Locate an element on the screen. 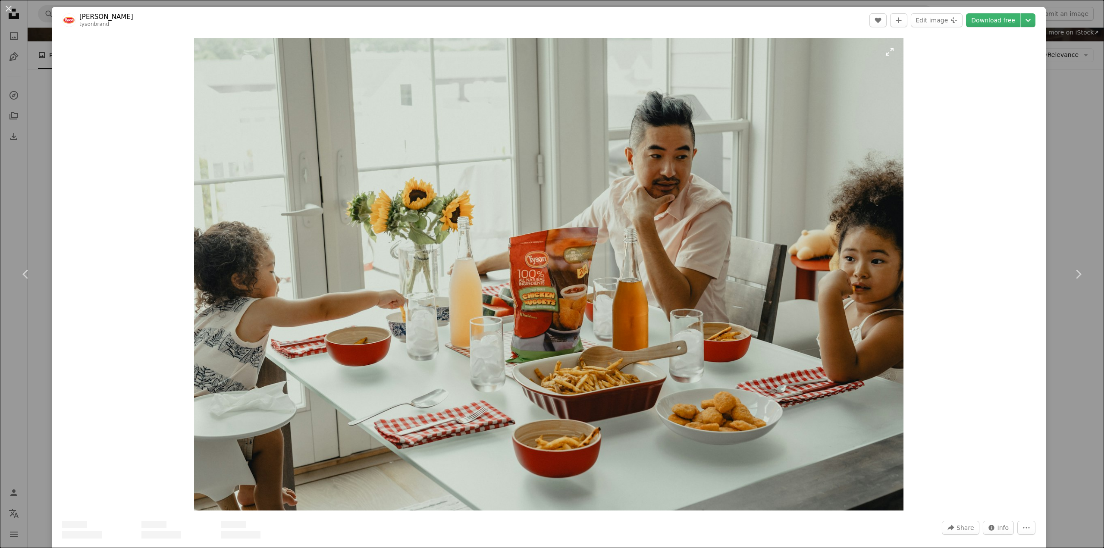 This screenshot has height=548, width=1104. button: More Actions is located at coordinates (1027, 528).